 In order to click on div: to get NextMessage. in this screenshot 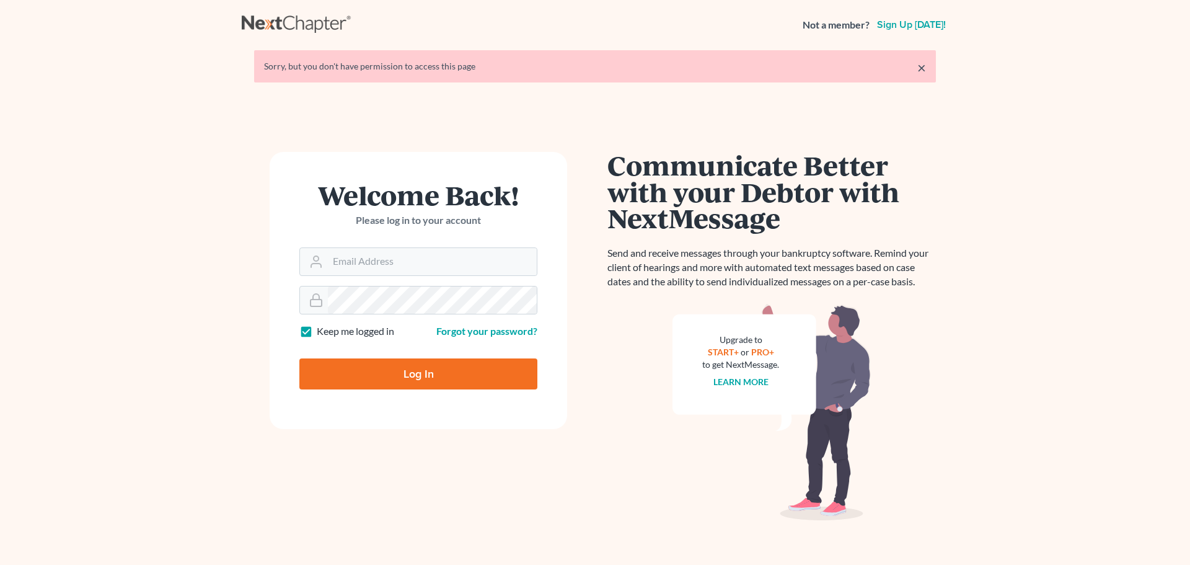, I will do `click(740, 364)`.